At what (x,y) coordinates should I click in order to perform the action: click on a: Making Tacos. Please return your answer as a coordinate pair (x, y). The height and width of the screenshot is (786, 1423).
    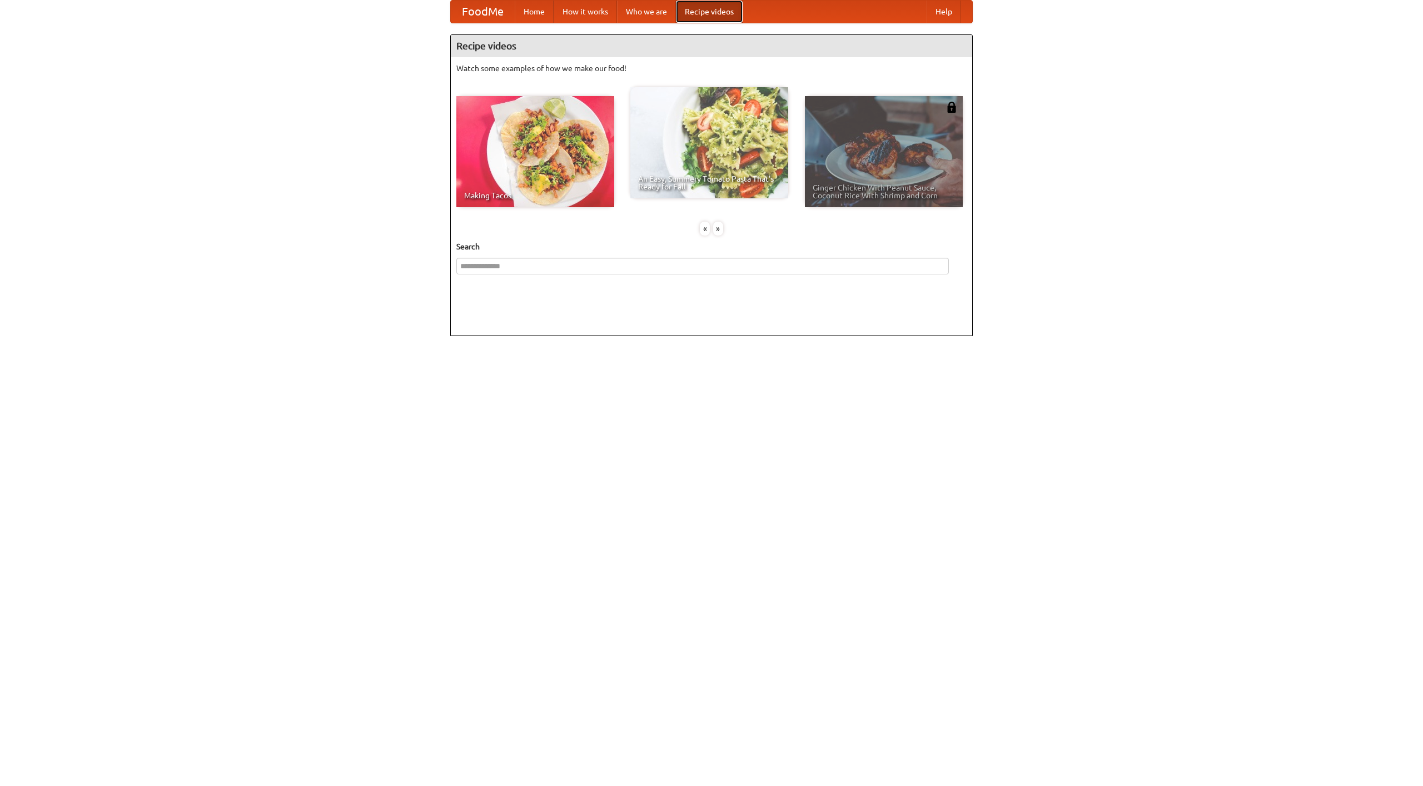
    Looking at the image, I should click on (535, 152).